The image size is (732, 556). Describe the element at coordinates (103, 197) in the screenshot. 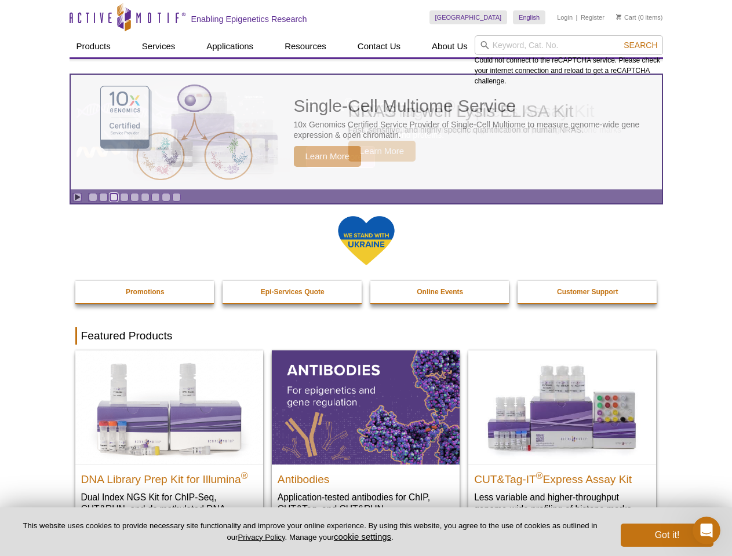

I see `a: Go to slide 2` at that location.